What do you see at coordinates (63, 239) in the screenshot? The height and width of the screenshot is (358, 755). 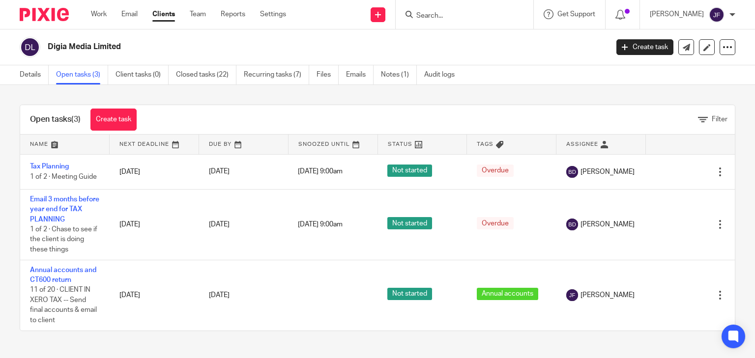 I see `span: 1 of 2 · Chase to see if the client is doing these things` at bounding box center [63, 239].